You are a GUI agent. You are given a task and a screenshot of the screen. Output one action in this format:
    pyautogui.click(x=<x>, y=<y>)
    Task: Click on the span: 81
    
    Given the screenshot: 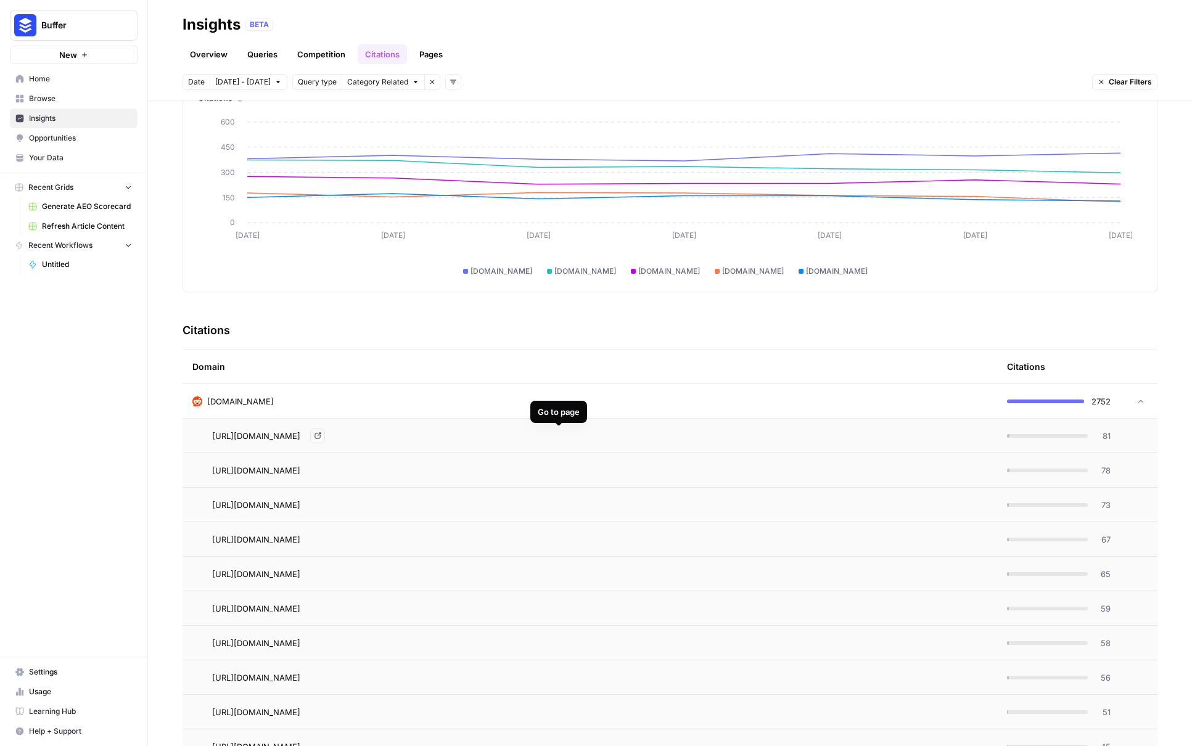 What is the action you would take?
    pyautogui.click(x=1103, y=436)
    